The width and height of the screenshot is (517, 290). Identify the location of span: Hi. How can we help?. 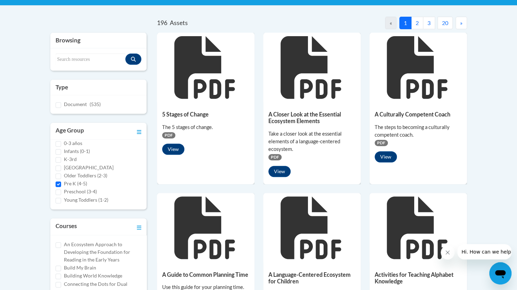
(30, 8).